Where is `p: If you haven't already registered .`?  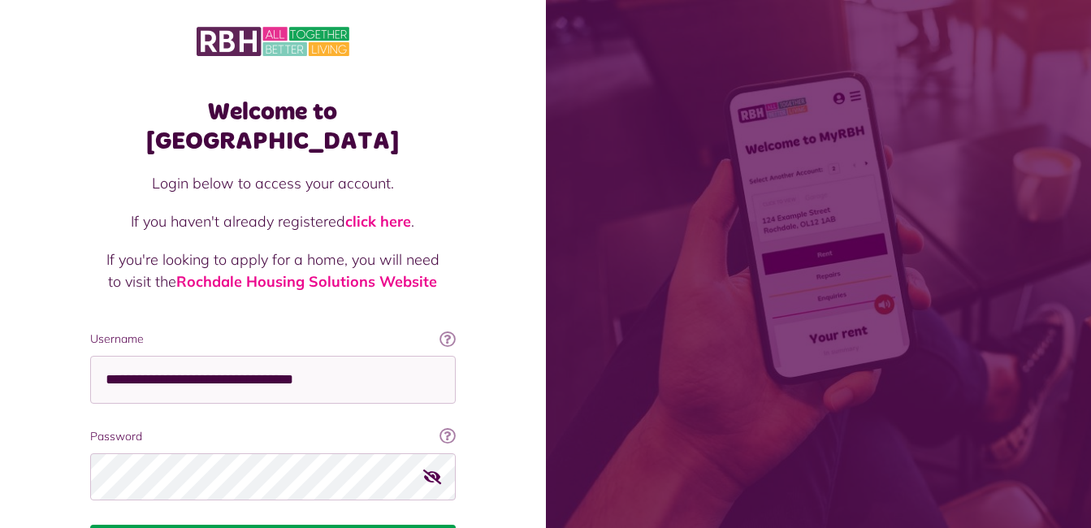
p: If you haven't already registered . is located at coordinates (273, 221).